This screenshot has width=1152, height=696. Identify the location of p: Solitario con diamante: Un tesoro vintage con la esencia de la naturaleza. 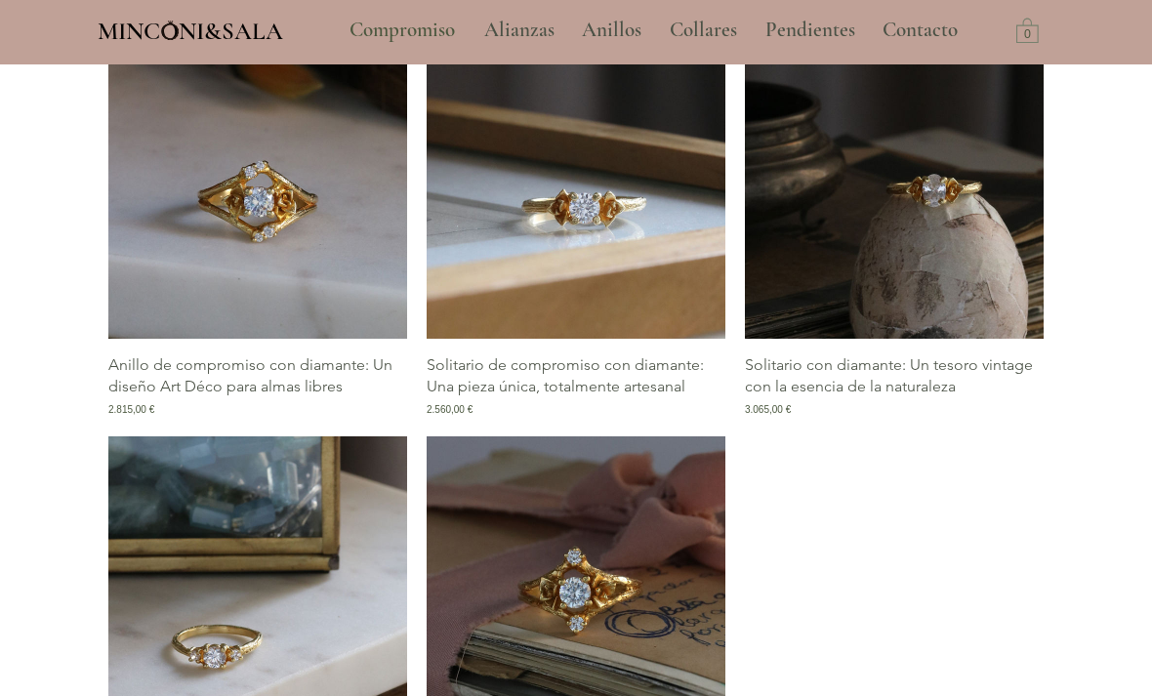
(894, 376).